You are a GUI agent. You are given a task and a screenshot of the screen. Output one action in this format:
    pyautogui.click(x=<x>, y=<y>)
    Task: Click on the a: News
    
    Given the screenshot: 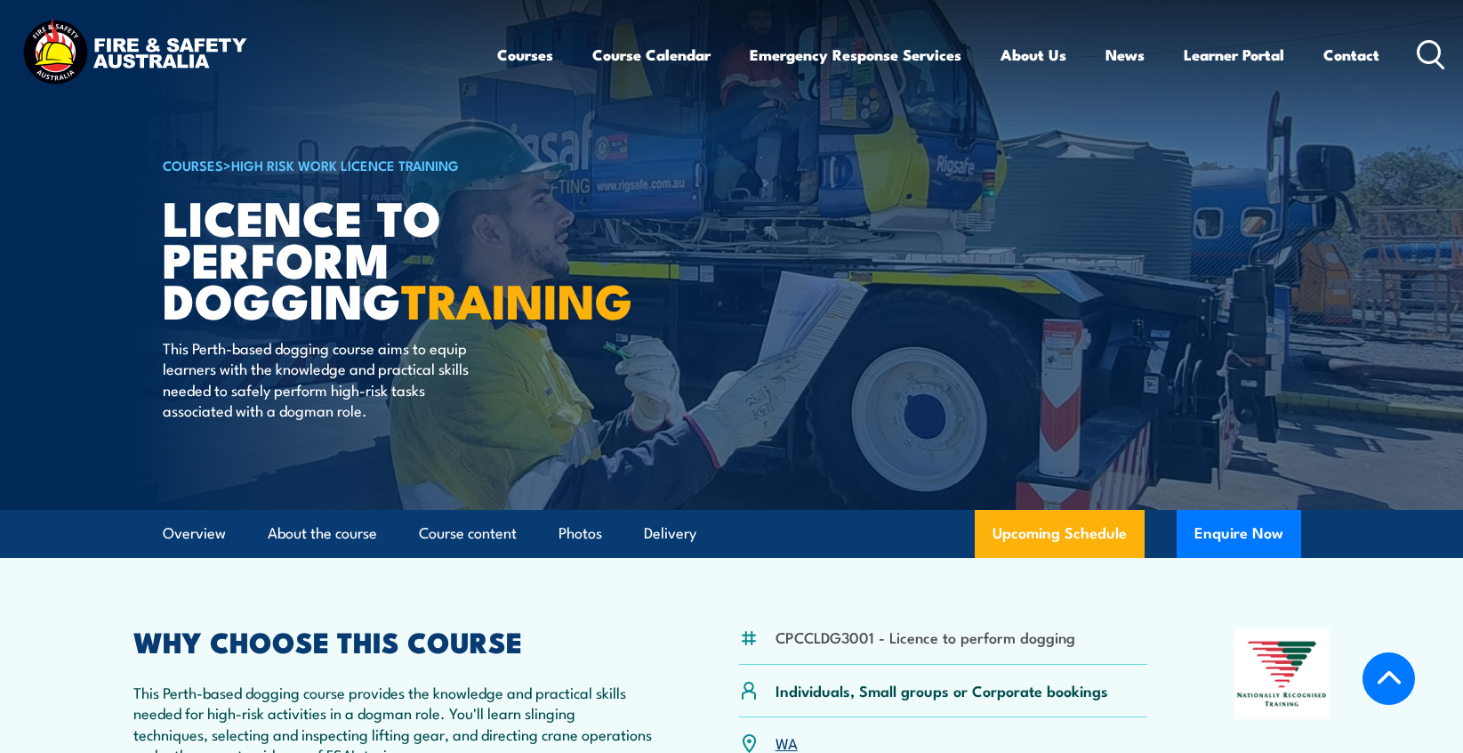 What is the action you would take?
    pyautogui.click(x=1125, y=54)
    